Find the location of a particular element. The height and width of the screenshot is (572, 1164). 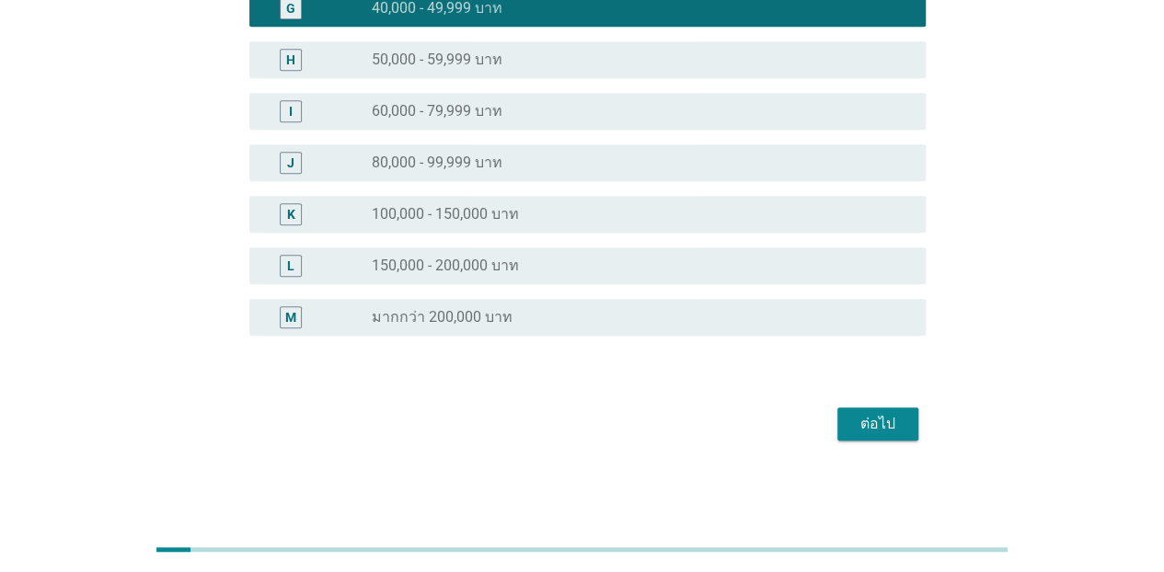

label: 60,000 - 79,999 บาท is located at coordinates (437, 111).